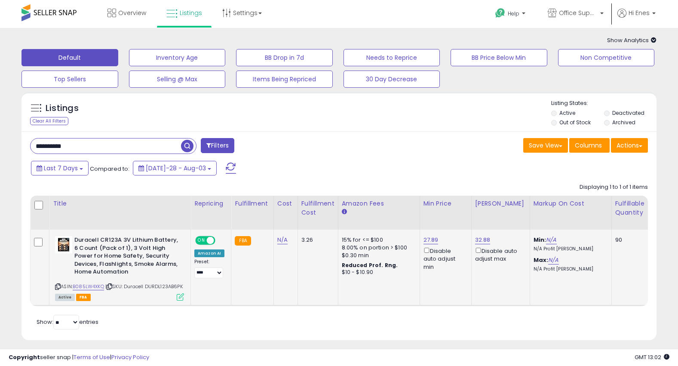 Image resolution: width=678 pixels, height=366 pixels. What do you see at coordinates (317, 240) in the screenshot?
I see `div: 3.26` at bounding box center [317, 240].